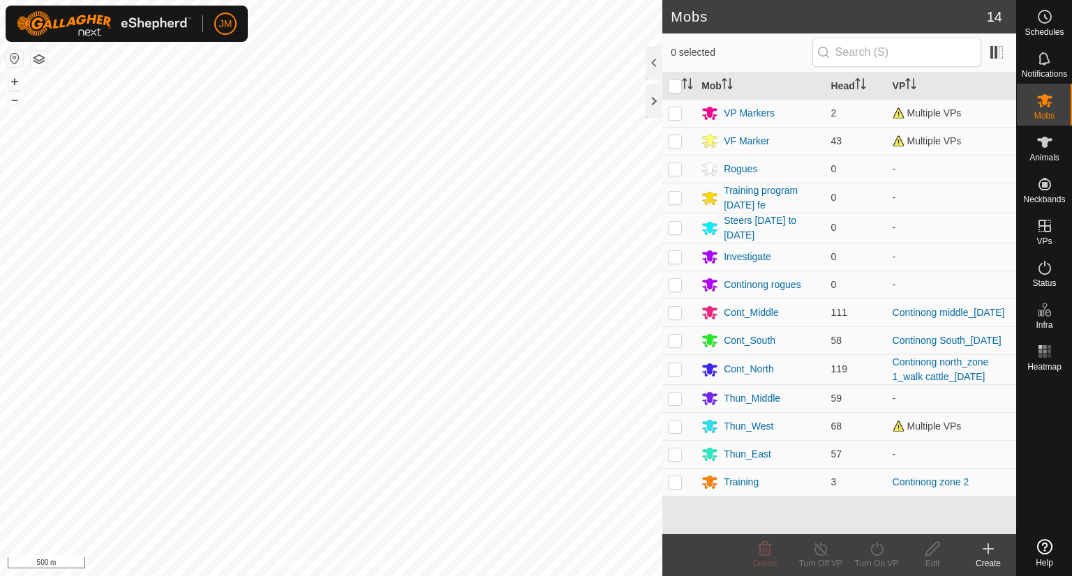 The image size is (1072, 576). What do you see at coordinates (837, 454) in the screenshot?
I see `span: 57` at bounding box center [837, 454].